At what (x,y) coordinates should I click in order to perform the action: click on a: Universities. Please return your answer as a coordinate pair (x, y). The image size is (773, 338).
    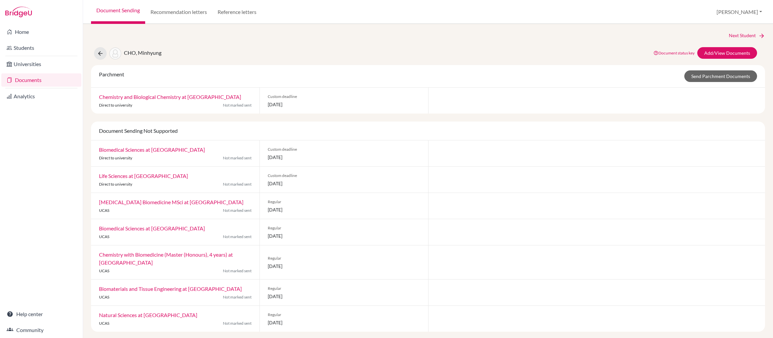
    Looking at the image, I should click on (41, 64).